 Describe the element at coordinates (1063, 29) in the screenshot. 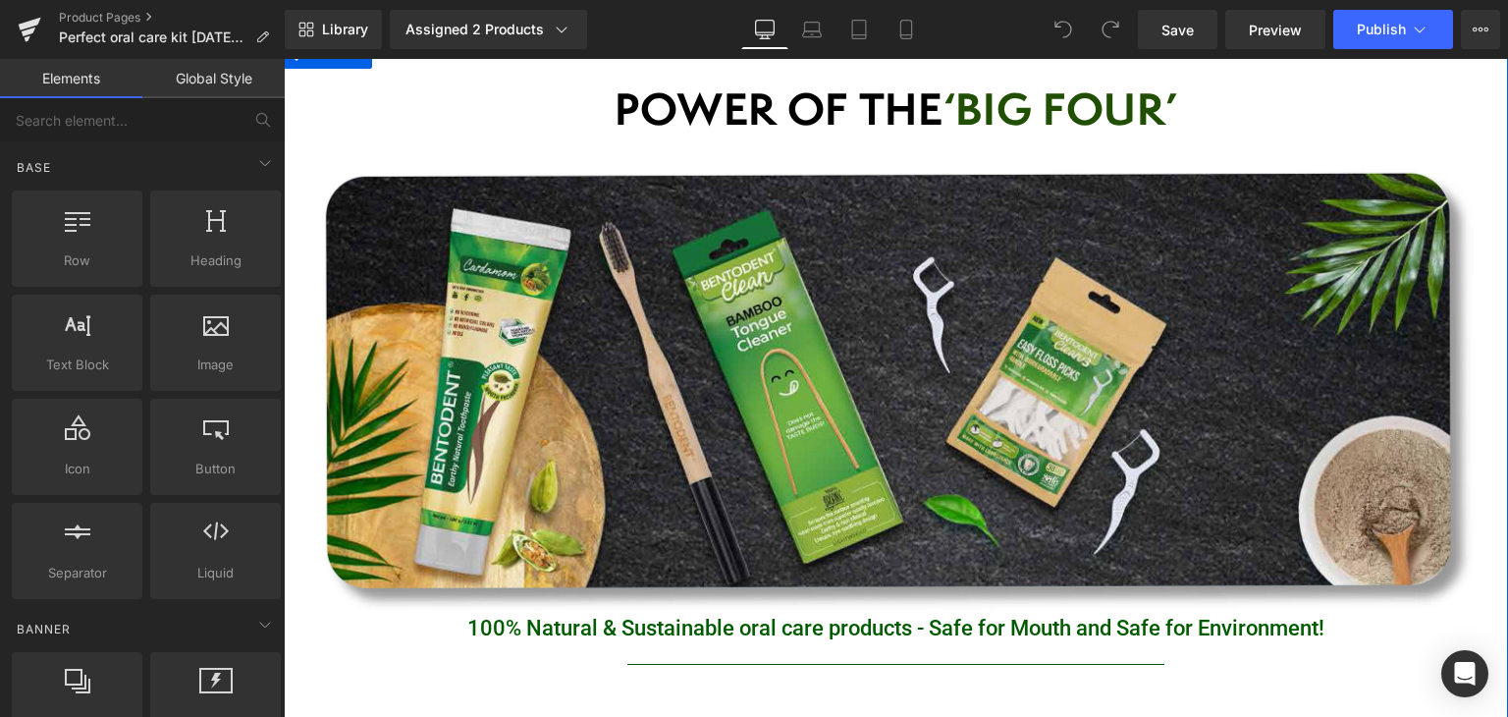

I see `button: Undo` at that location.